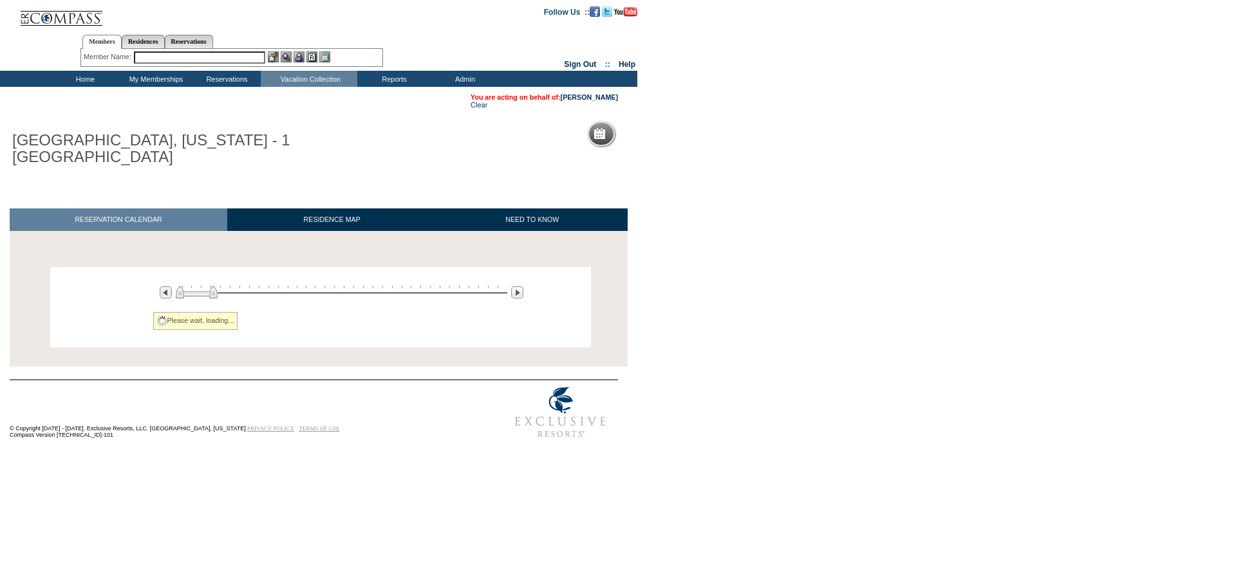 The height and width of the screenshot is (586, 1236). Describe the element at coordinates (595, 12) in the screenshot. I see `img: Become our fan on Facebook` at that location.